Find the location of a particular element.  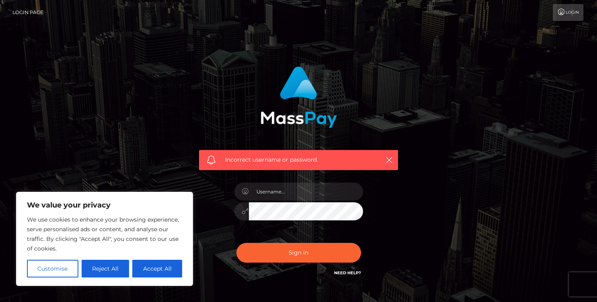

a: Login Page is located at coordinates (28, 12).